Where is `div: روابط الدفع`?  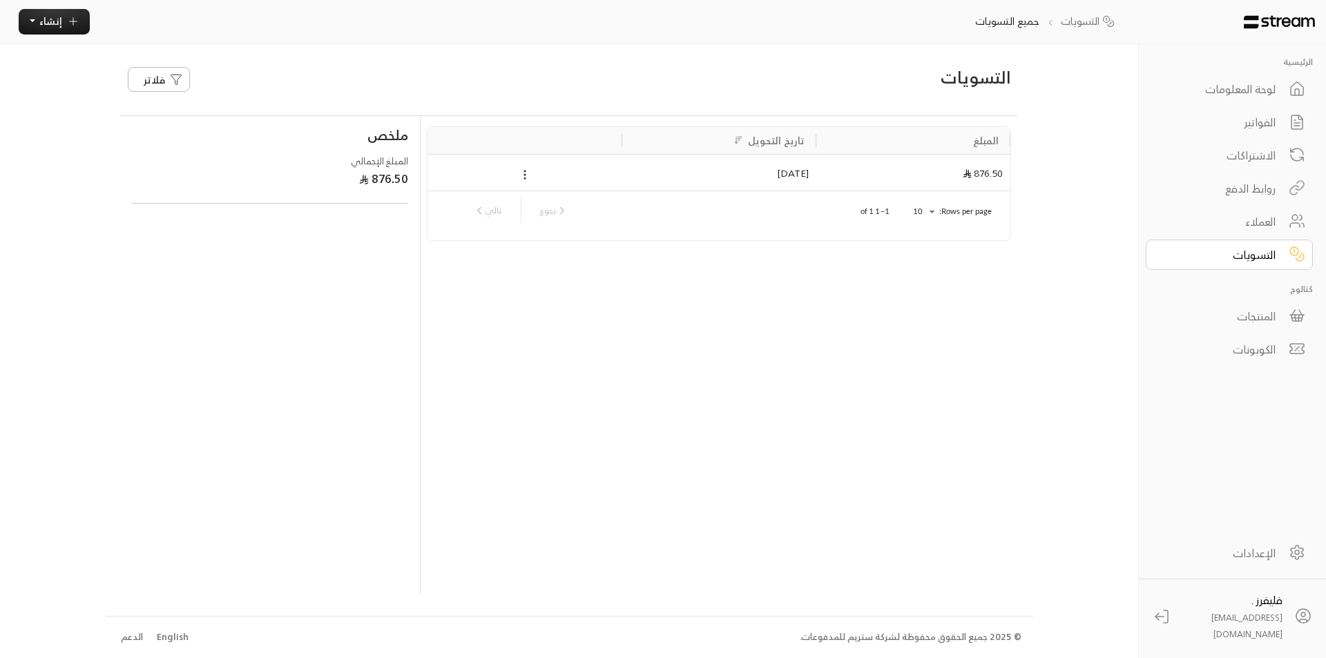
div: روابط الدفع is located at coordinates (1220, 189).